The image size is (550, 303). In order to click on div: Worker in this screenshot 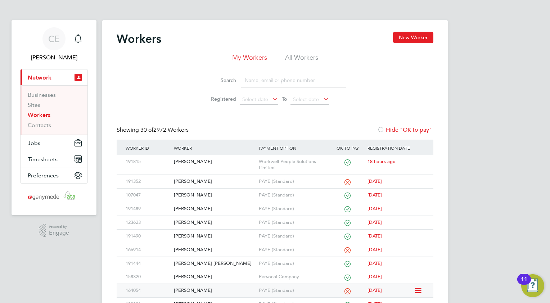, I will do `click(214, 148)`.